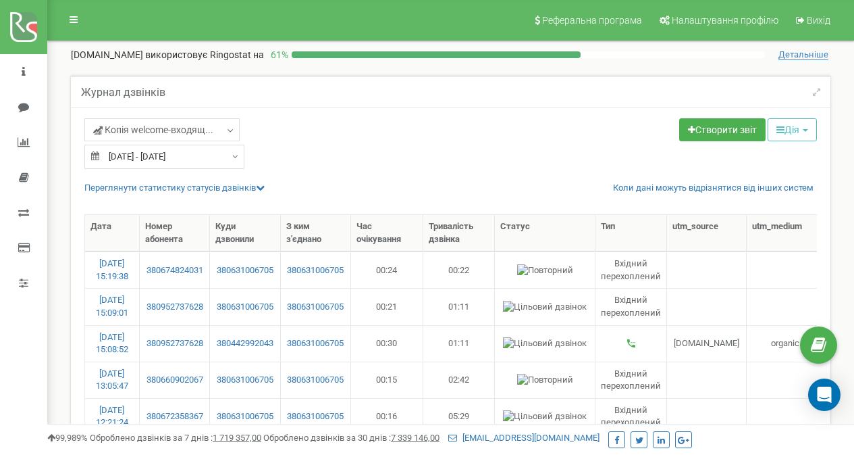 The image size is (854, 455). Describe the element at coordinates (153, 130) in the screenshot. I see `span: Копія welcome-входящ...` at that location.